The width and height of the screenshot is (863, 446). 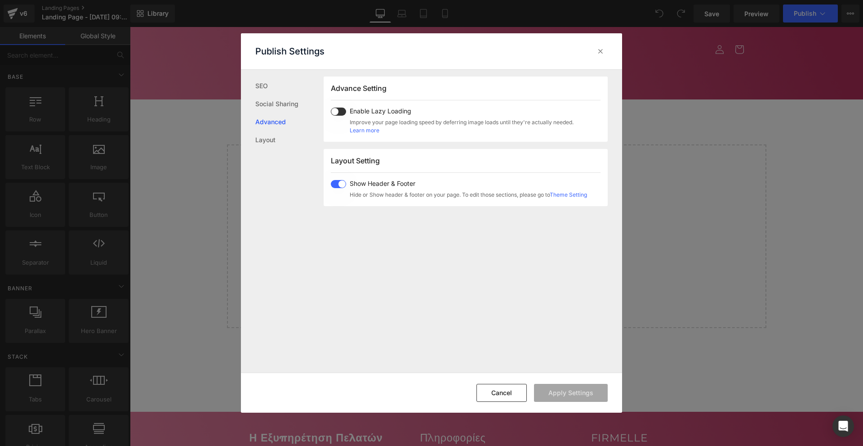 I want to click on span: Επικοινωνήστε μαζί μας, so click(x=283, y=50).